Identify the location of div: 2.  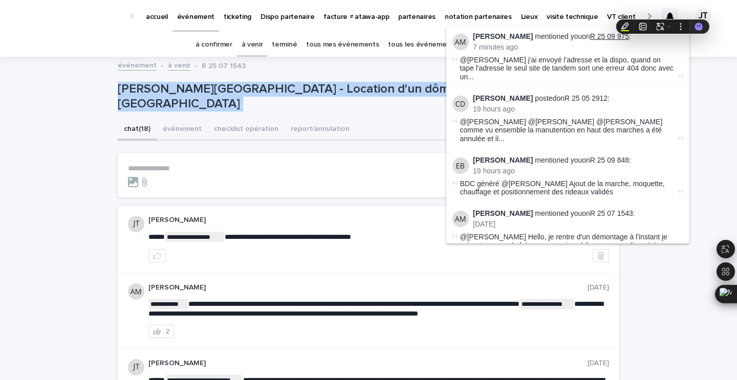
(167, 332).